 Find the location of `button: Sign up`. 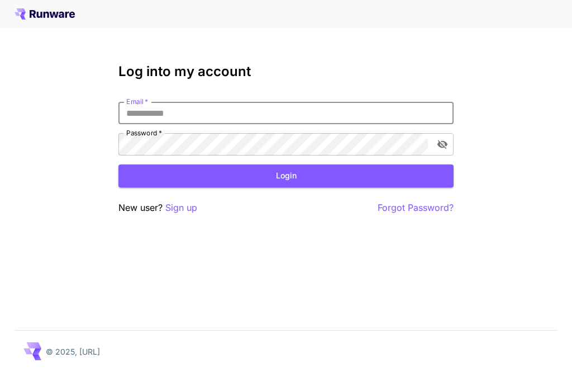

button: Sign up is located at coordinates (181, 207).